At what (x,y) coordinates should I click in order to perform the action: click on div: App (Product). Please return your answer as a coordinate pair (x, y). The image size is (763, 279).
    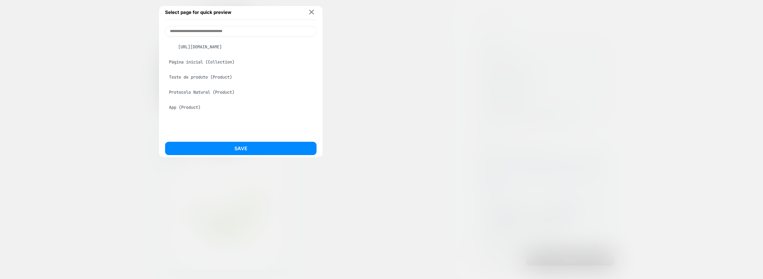
    Looking at the image, I should click on (241, 107).